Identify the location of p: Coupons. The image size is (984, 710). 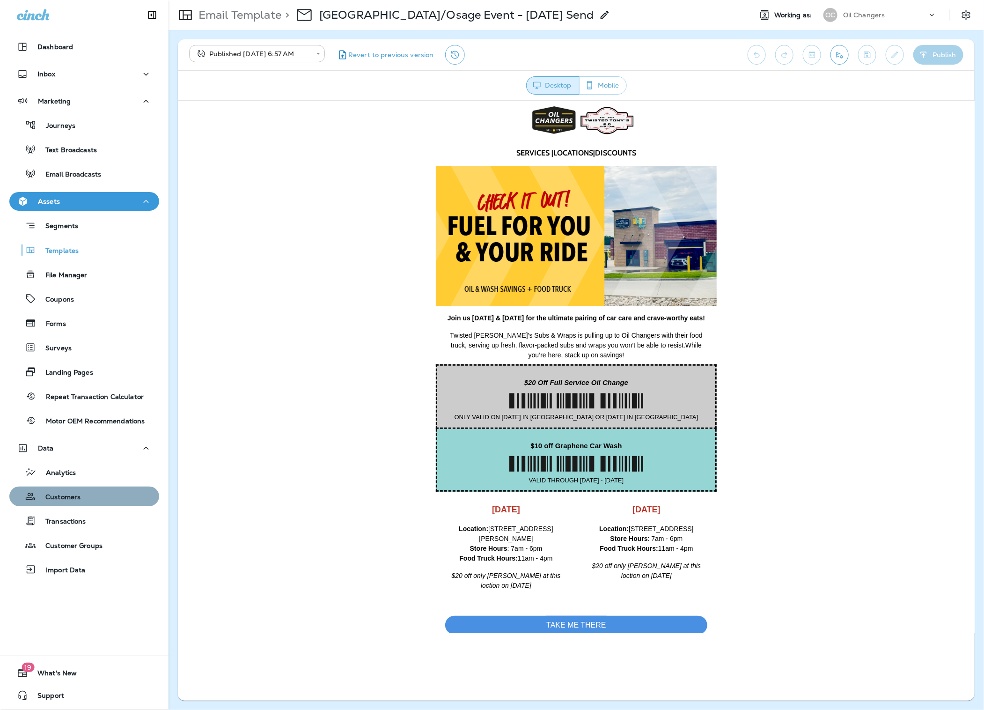
(55, 300).